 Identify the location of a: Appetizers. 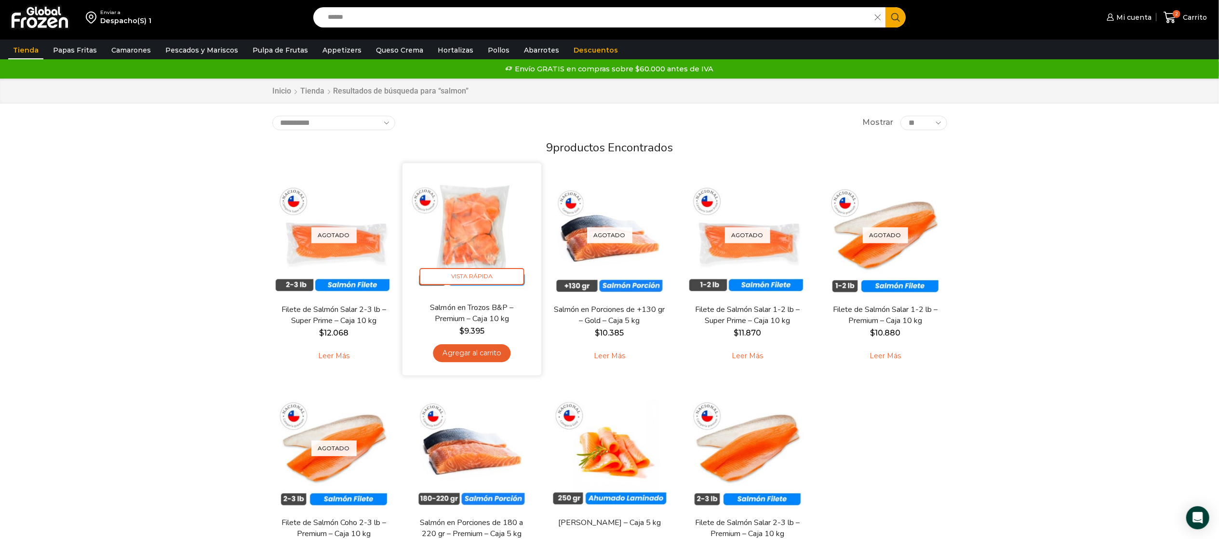
(342, 50).